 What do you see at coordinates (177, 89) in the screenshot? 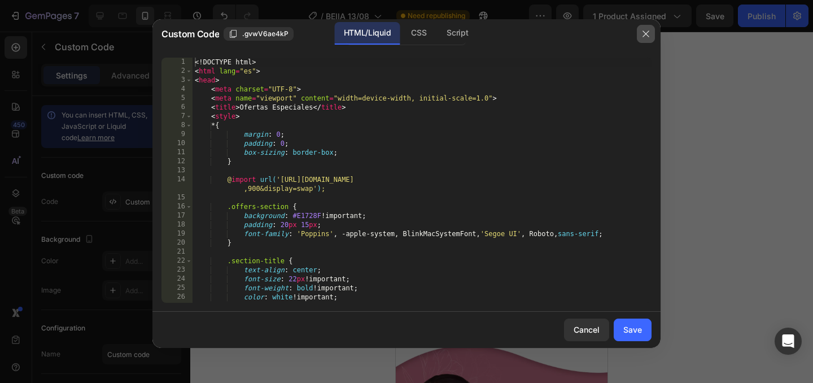
I see `div: 4` at bounding box center [177, 89].